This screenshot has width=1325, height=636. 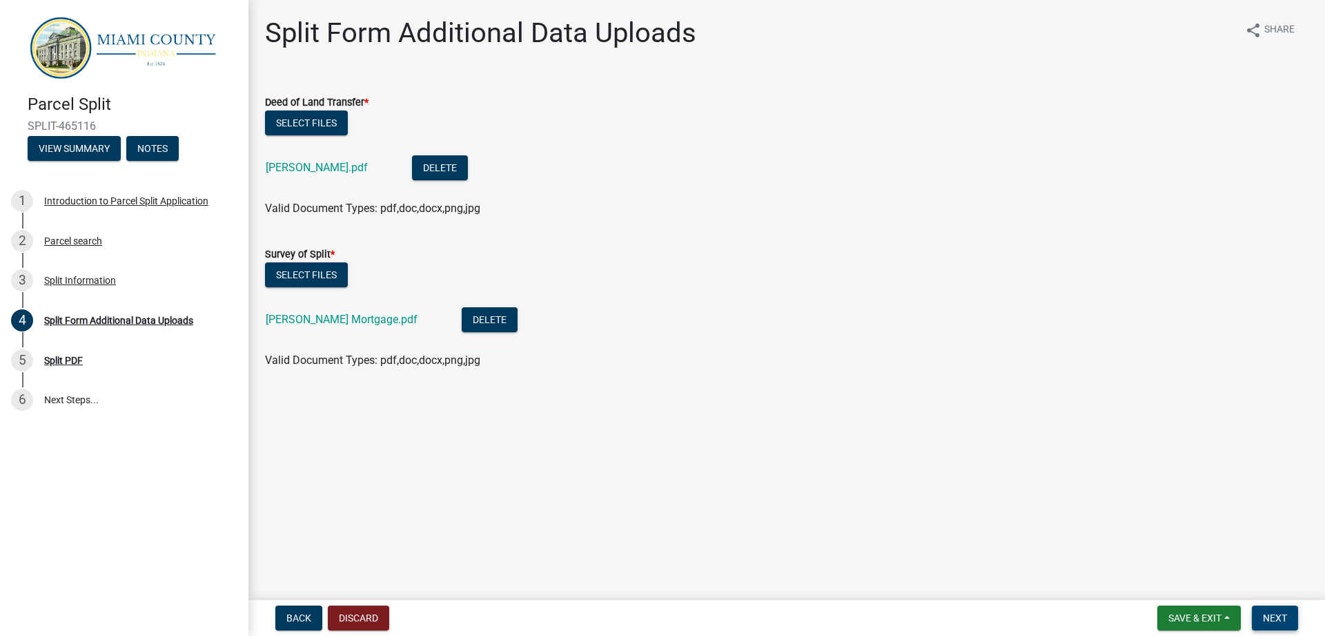 I want to click on div: 3, so click(x=22, y=280).